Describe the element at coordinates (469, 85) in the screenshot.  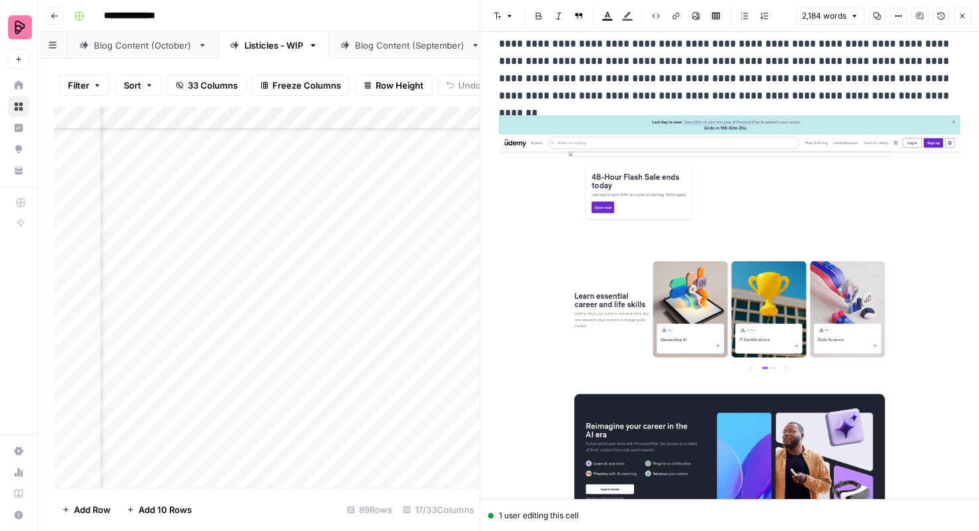
I see `span: Undo` at that location.